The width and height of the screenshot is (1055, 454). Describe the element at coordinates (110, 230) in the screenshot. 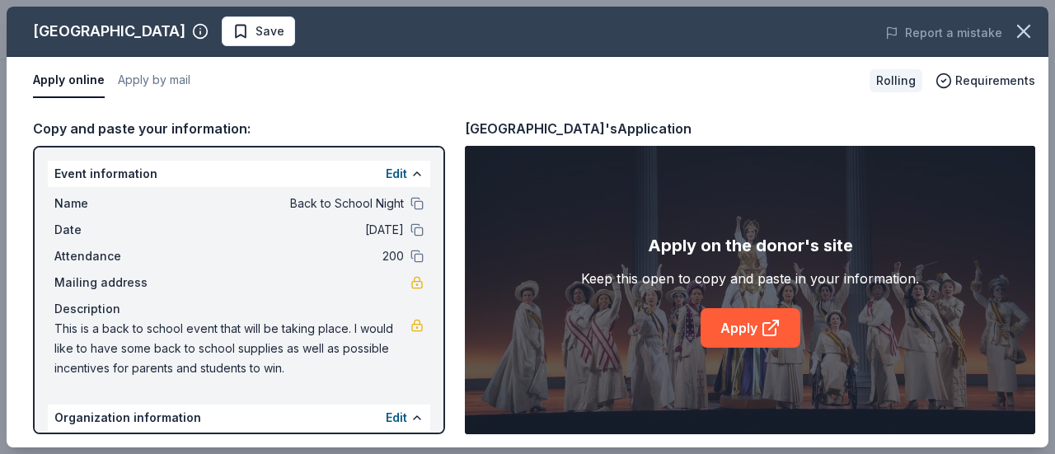

I see `span: Date` at that location.